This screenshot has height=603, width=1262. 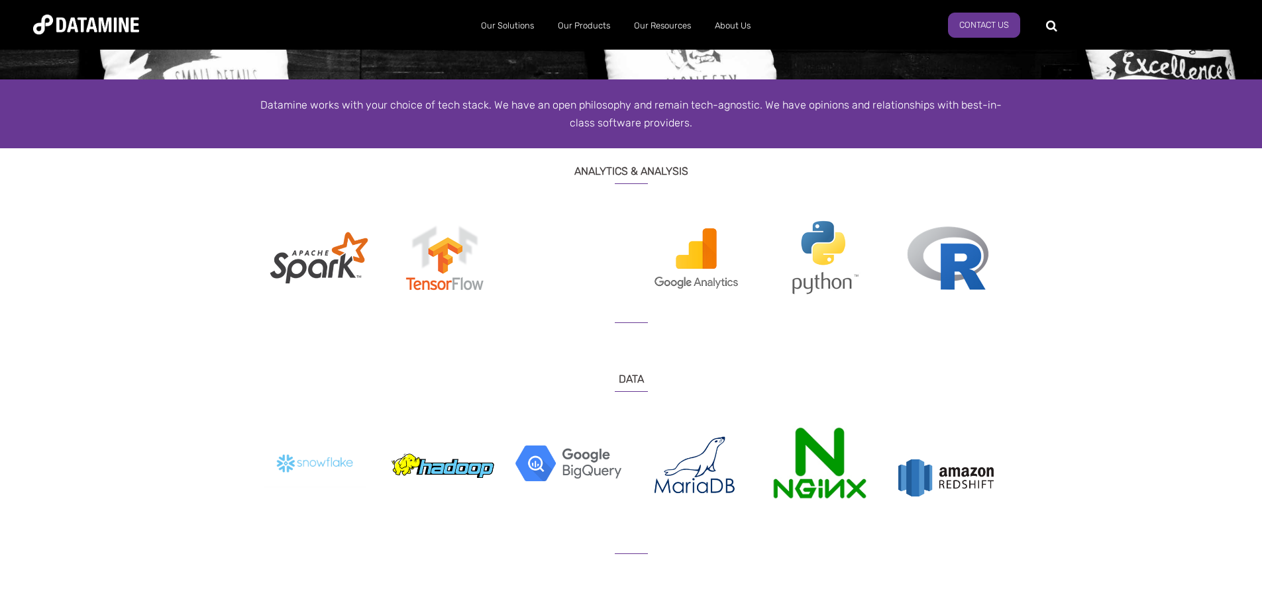 I want to click on img: Snowflake-Jun-24-2021-03-02-48-25-AM, so click(x=317, y=462).